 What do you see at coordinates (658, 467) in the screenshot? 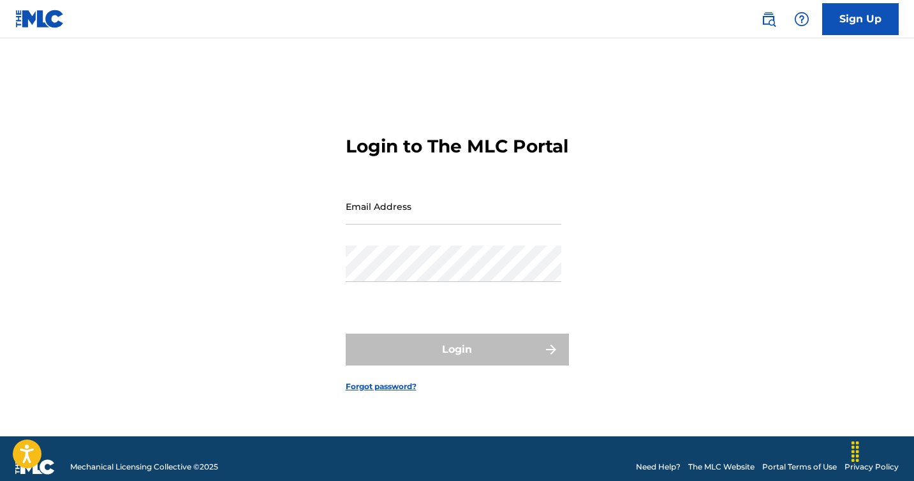
I see `a: Need Help?` at bounding box center [658, 467].